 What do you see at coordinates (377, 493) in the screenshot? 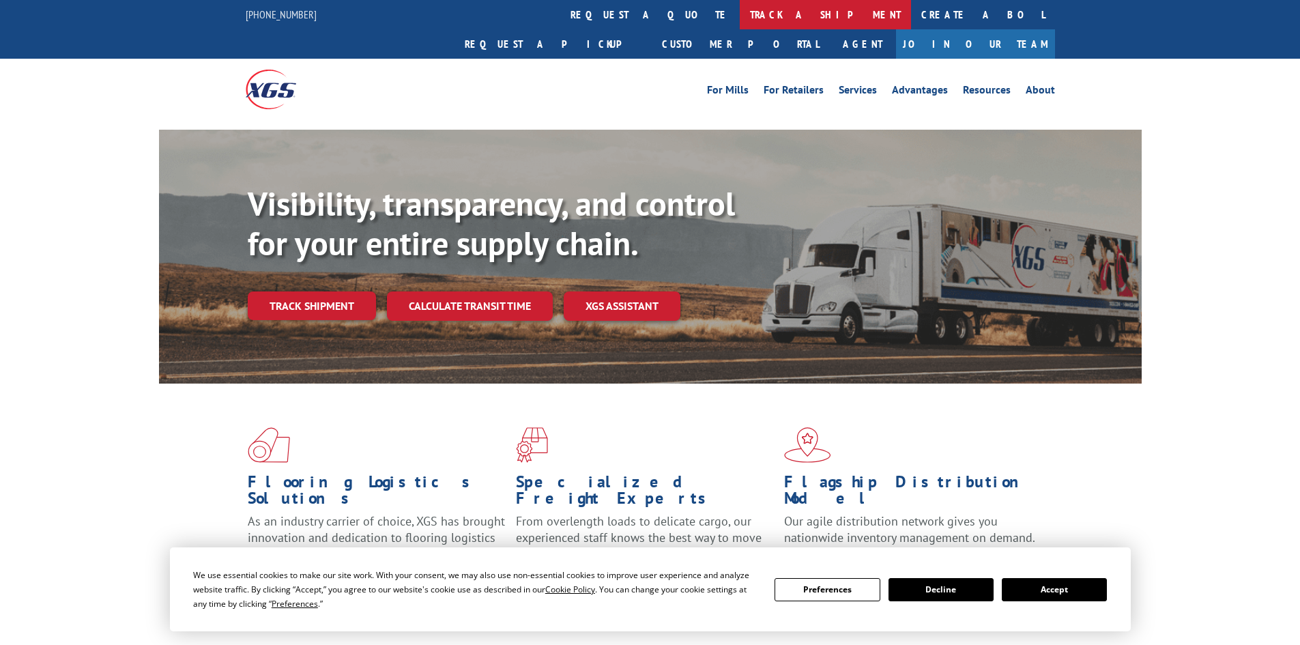
I see `h1: Flooring Logistics Solutions` at bounding box center [377, 493].